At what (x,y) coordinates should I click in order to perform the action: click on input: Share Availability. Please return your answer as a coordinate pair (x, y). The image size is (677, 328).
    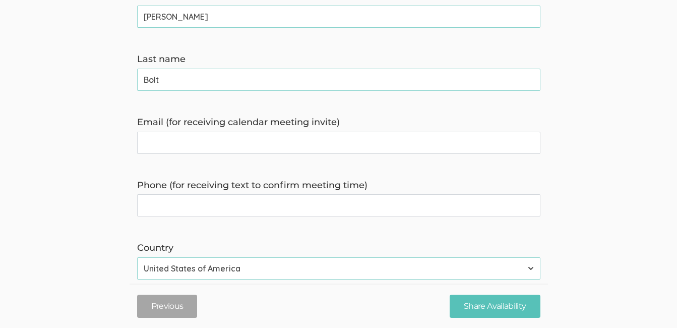
    Looking at the image, I should click on (495, 306).